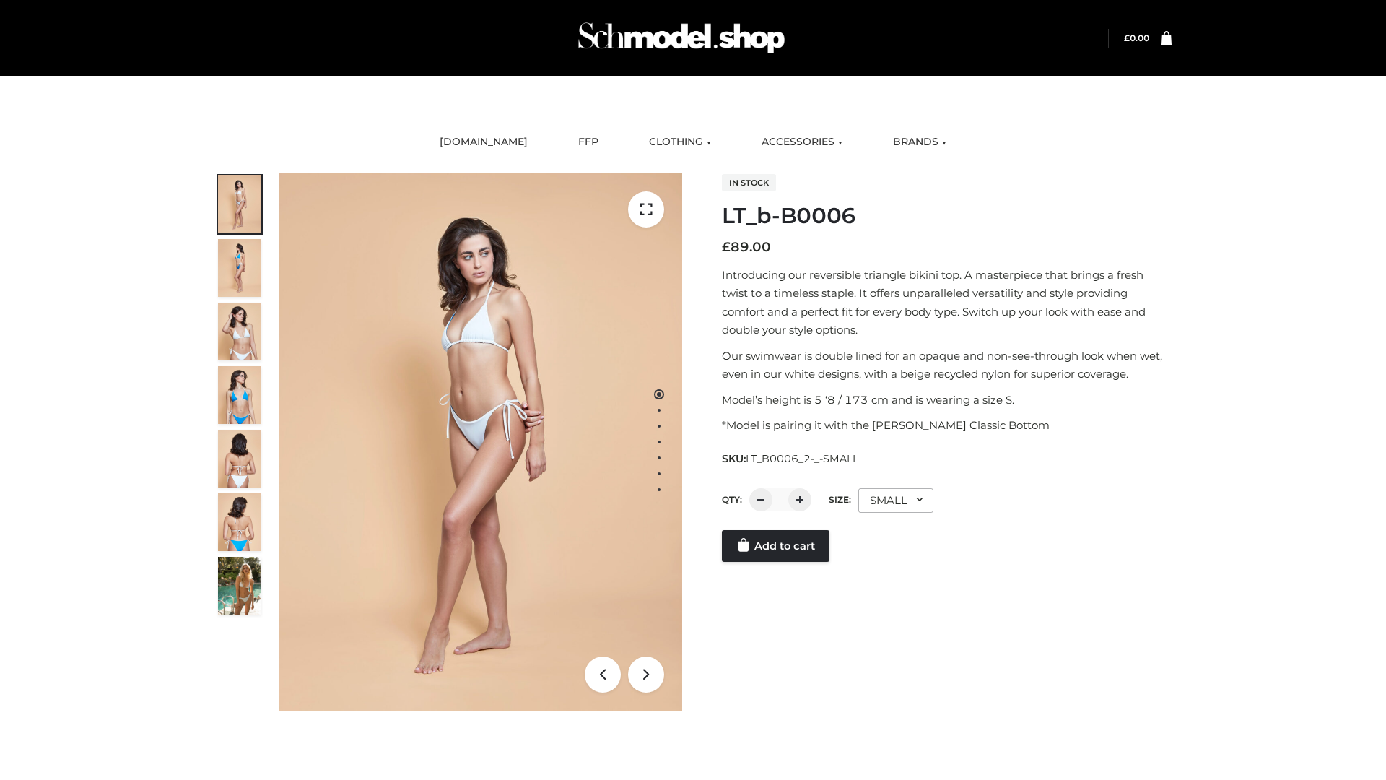 The height and width of the screenshot is (780, 1386). What do you see at coordinates (947, 216) in the screenshot?
I see `h1: LT_b-B0006` at bounding box center [947, 216].